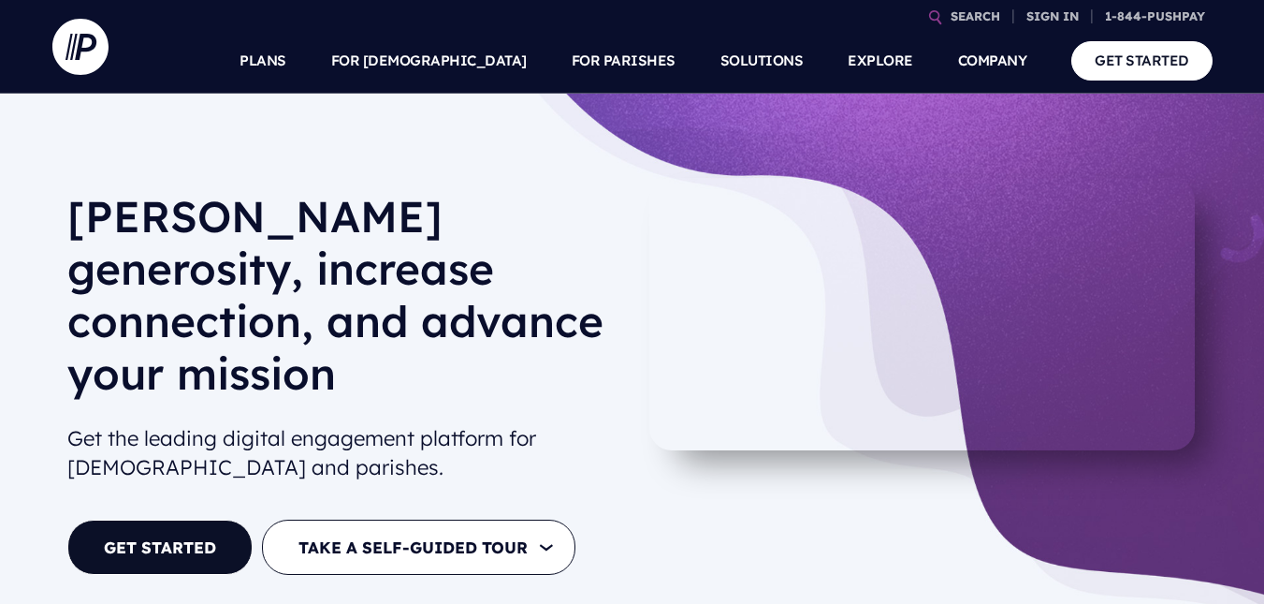  Describe the element at coordinates (623, 61) in the screenshot. I see `a: FOR PARISHES` at that location.